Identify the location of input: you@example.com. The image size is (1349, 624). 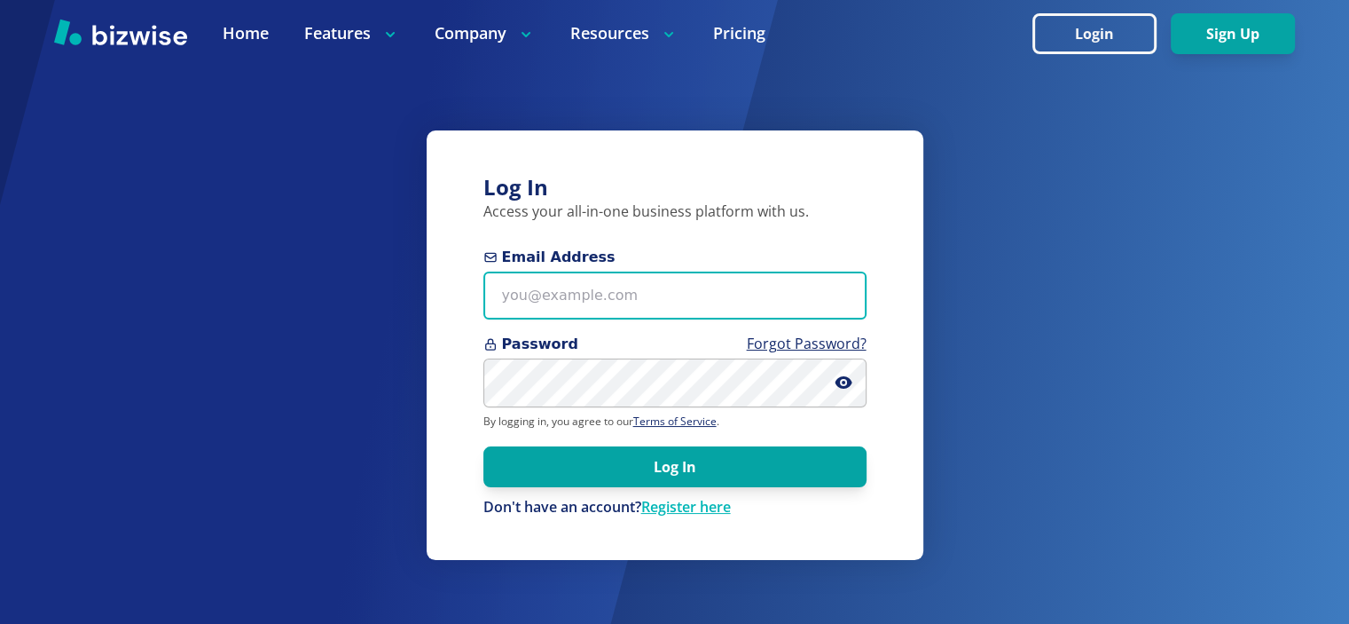
(675, 295).